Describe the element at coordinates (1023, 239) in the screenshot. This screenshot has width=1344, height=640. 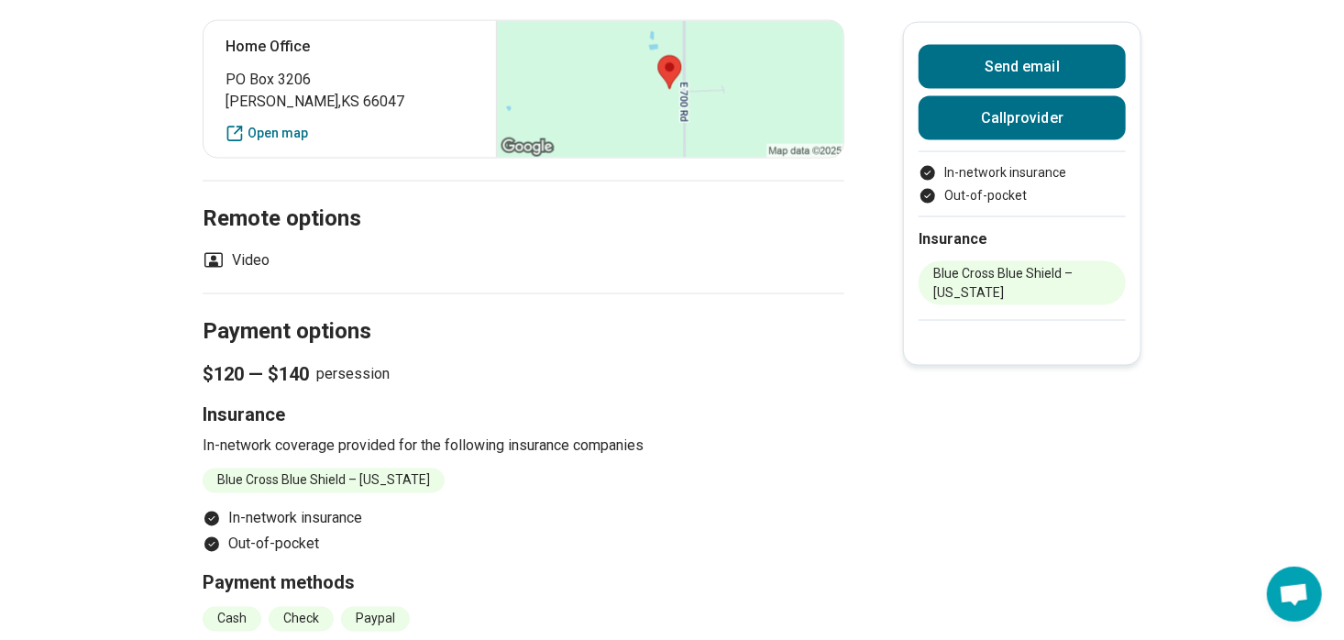
I see `h2: Insurance` at that location.